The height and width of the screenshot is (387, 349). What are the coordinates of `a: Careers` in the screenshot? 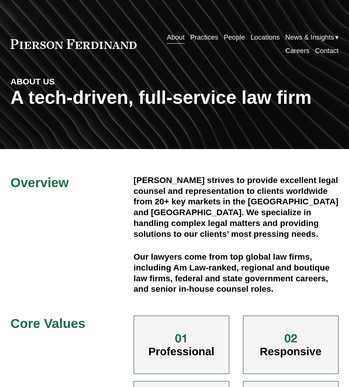 It's located at (297, 51).